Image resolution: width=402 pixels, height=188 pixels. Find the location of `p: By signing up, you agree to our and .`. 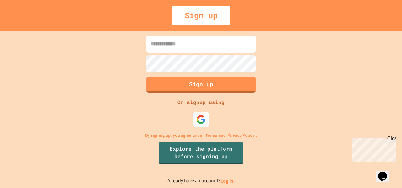

p: By signing up, you agree to our and . is located at coordinates (201, 135).